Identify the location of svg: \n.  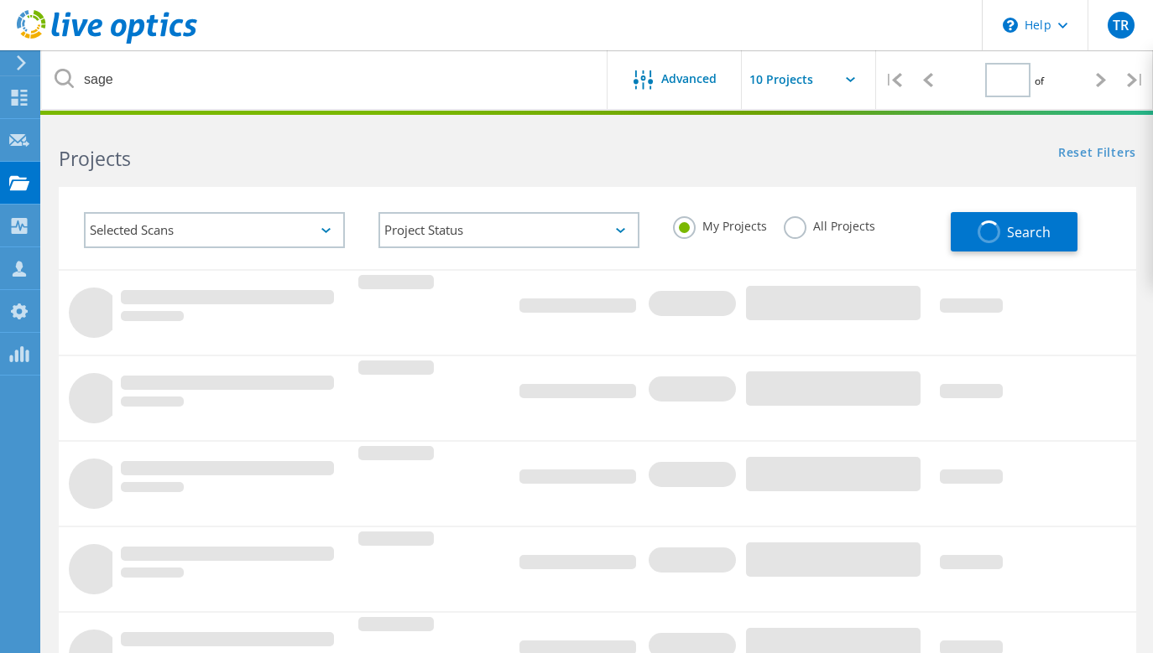
(1010, 25).